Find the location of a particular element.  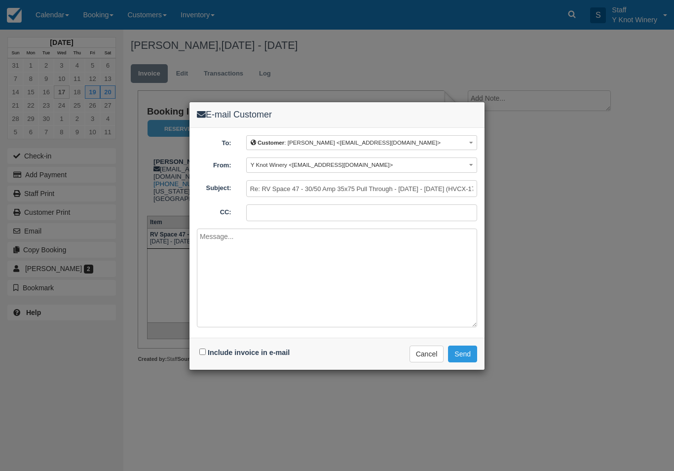

label: Subject: is located at coordinates (214, 186).